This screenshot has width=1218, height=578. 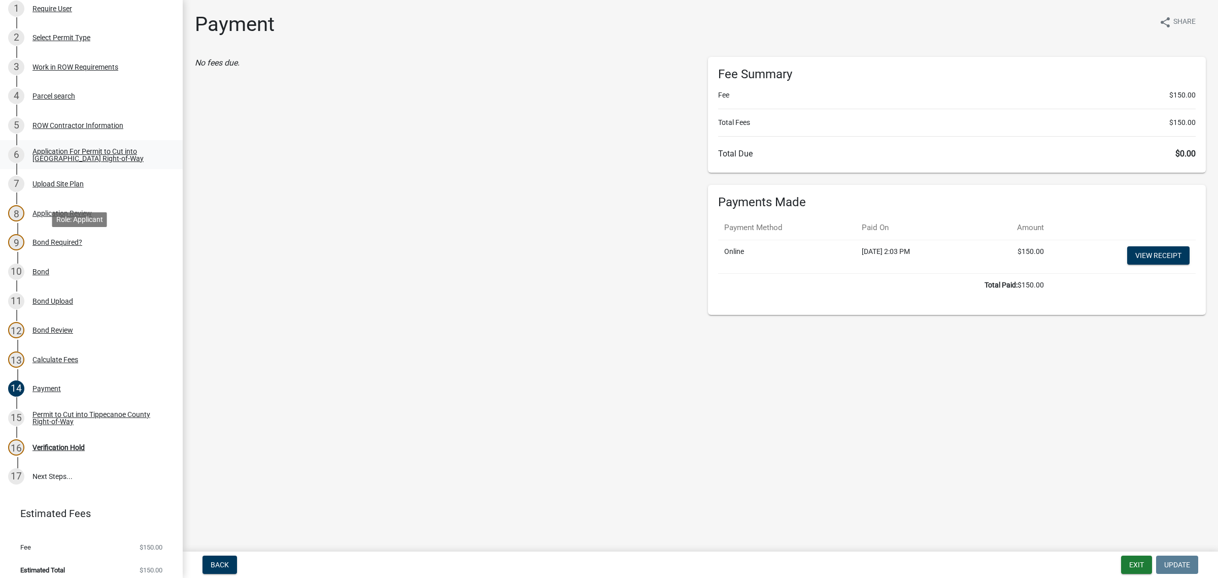 What do you see at coordinates (16, 96) in the screenshot?
I see `div: 4` at bounding box center [16, 96].